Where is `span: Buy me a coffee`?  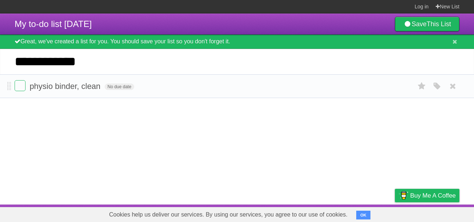
span: Buy me a coffee is located at coordinates (433, 196).